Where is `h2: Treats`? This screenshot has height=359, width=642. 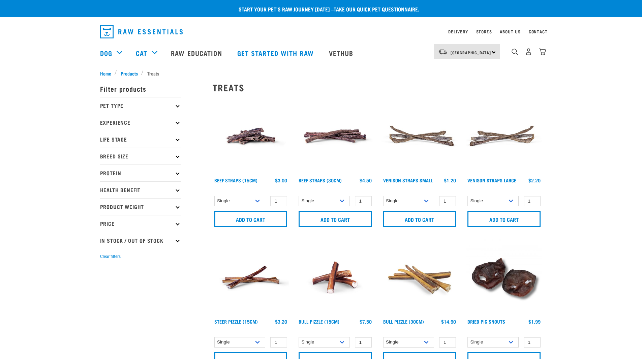 h2: Treats is located at coordinates (377, 87).